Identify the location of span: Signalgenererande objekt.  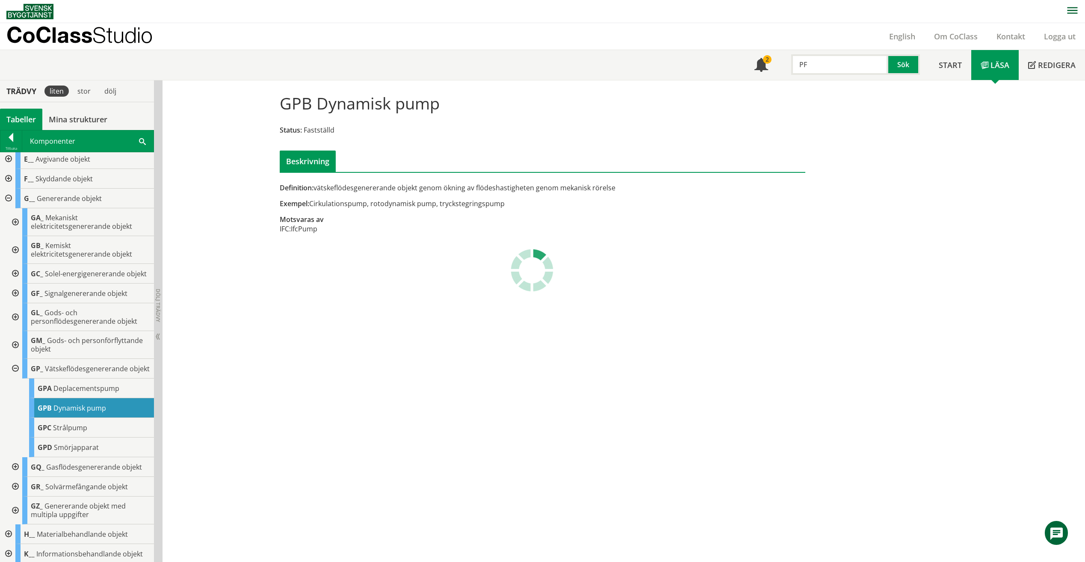
(86, 293).